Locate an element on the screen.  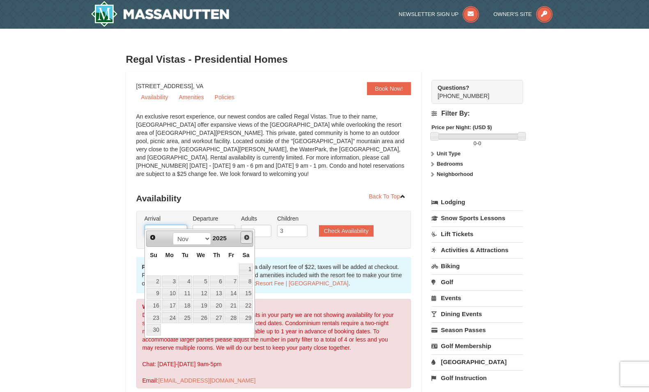
a: 22 is located at coordinates (246, 306).